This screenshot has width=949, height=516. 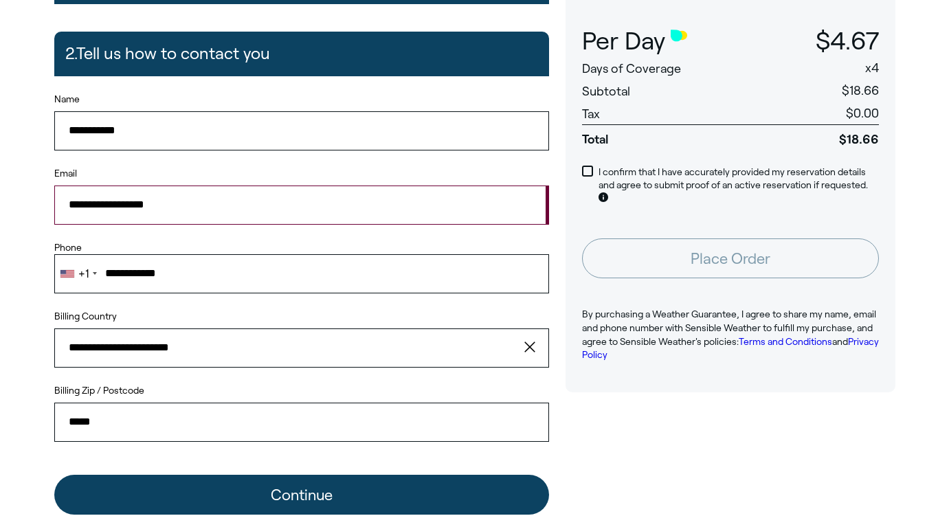 What do you see at coordinates (78, 274) in the screenshot?
I see `div: Telephone country code` at bounding box center [78, 274].